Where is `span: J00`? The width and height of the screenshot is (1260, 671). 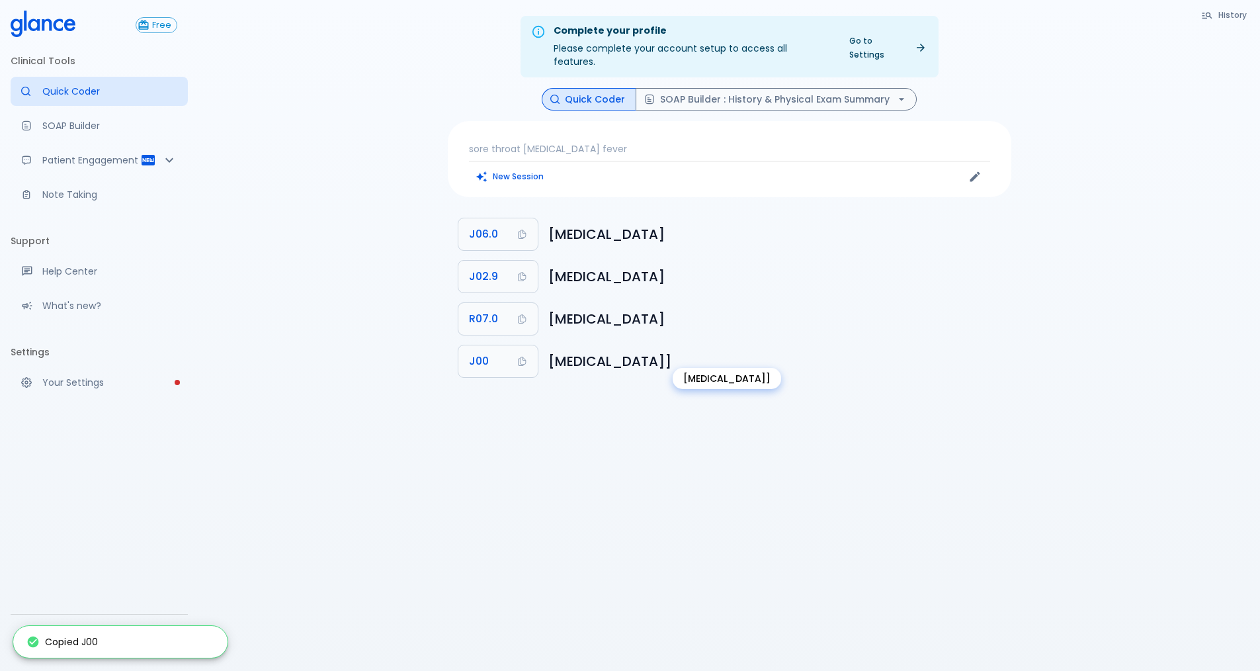
span: J00 is located at coordinates (479, 361).